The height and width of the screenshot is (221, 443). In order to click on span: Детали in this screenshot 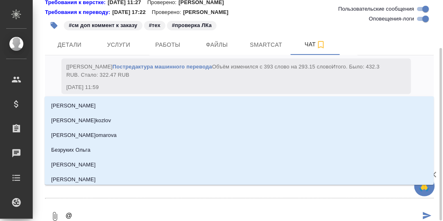, I will do `click(70, 45)`.